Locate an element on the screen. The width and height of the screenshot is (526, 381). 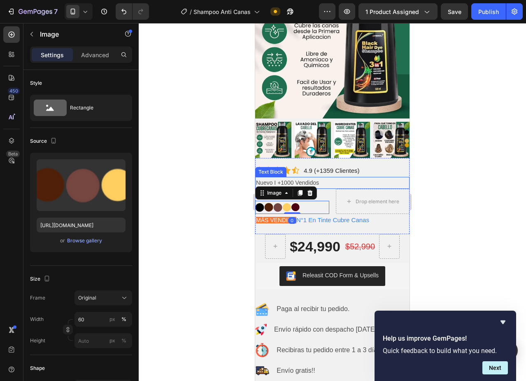
div: Help us improve GemPages! is located at coordinates (445, 346).